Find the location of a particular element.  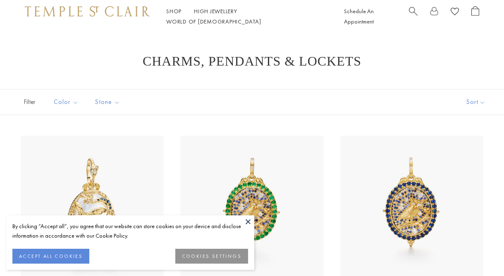

h1: Charms, Pendants & Lockets is located at coordinates (252, 61).